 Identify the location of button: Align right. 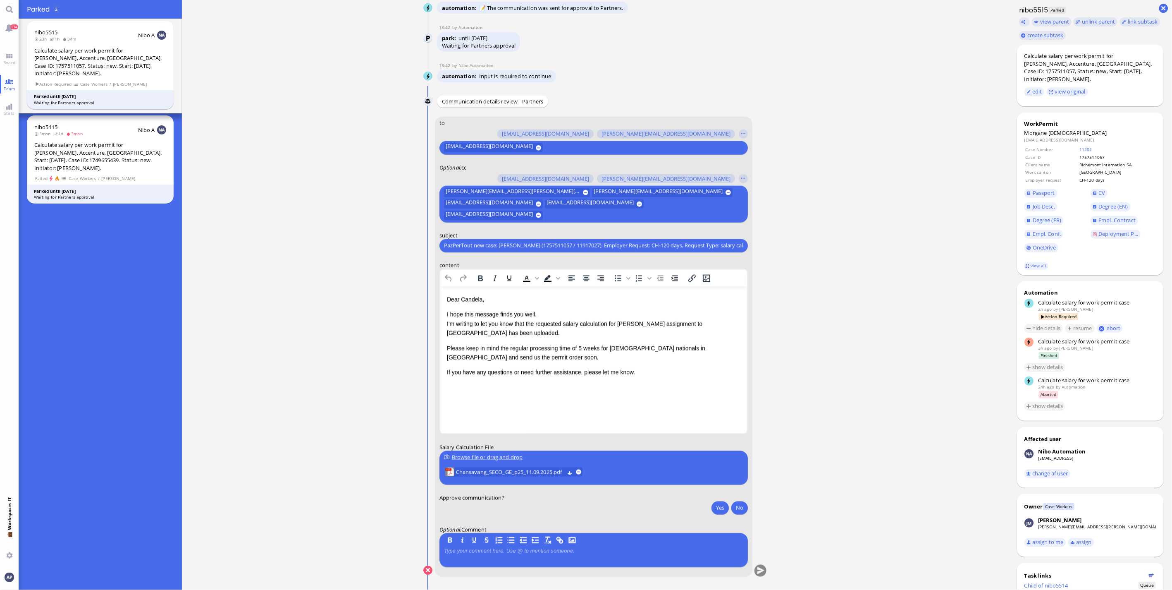
(601, 278).